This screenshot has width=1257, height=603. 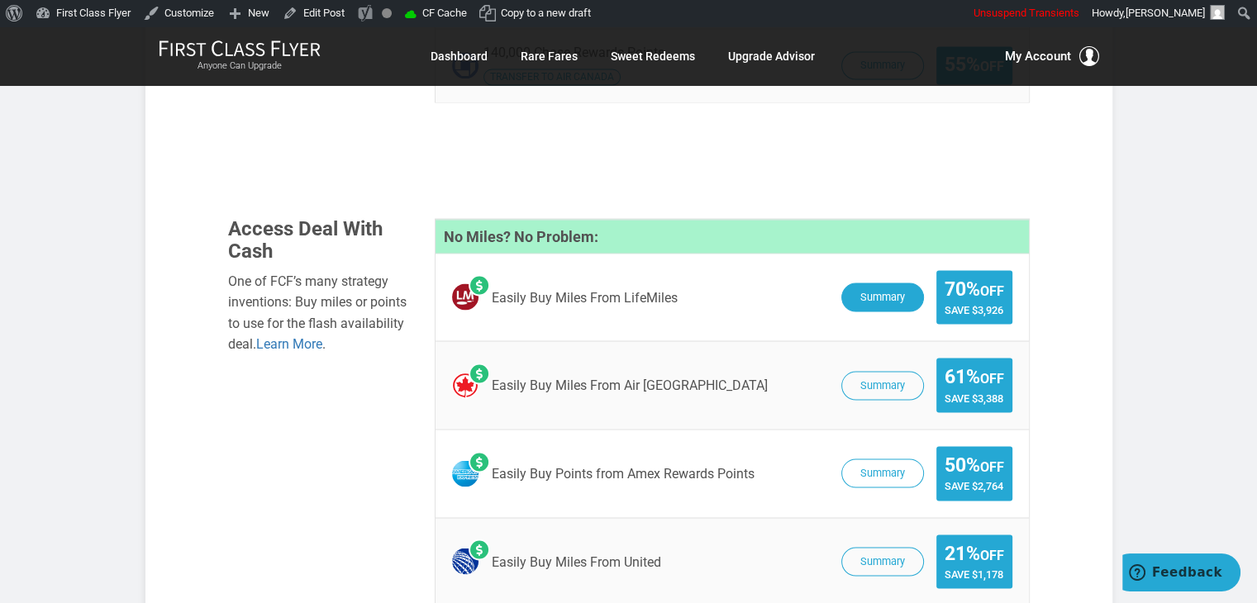 I want to click on img: First Class Flyer, so click(x=240, y=48).